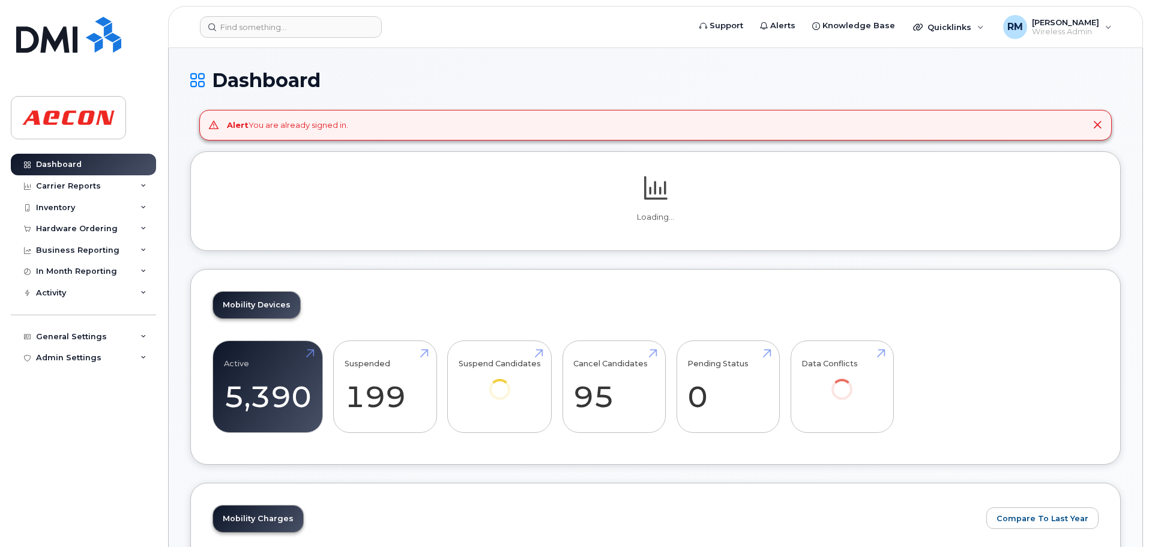  What do you see at coordinates (1043, 518) in the screenshot?
I see `span: Compare To Last Year` at bounding box center [1043, 518].